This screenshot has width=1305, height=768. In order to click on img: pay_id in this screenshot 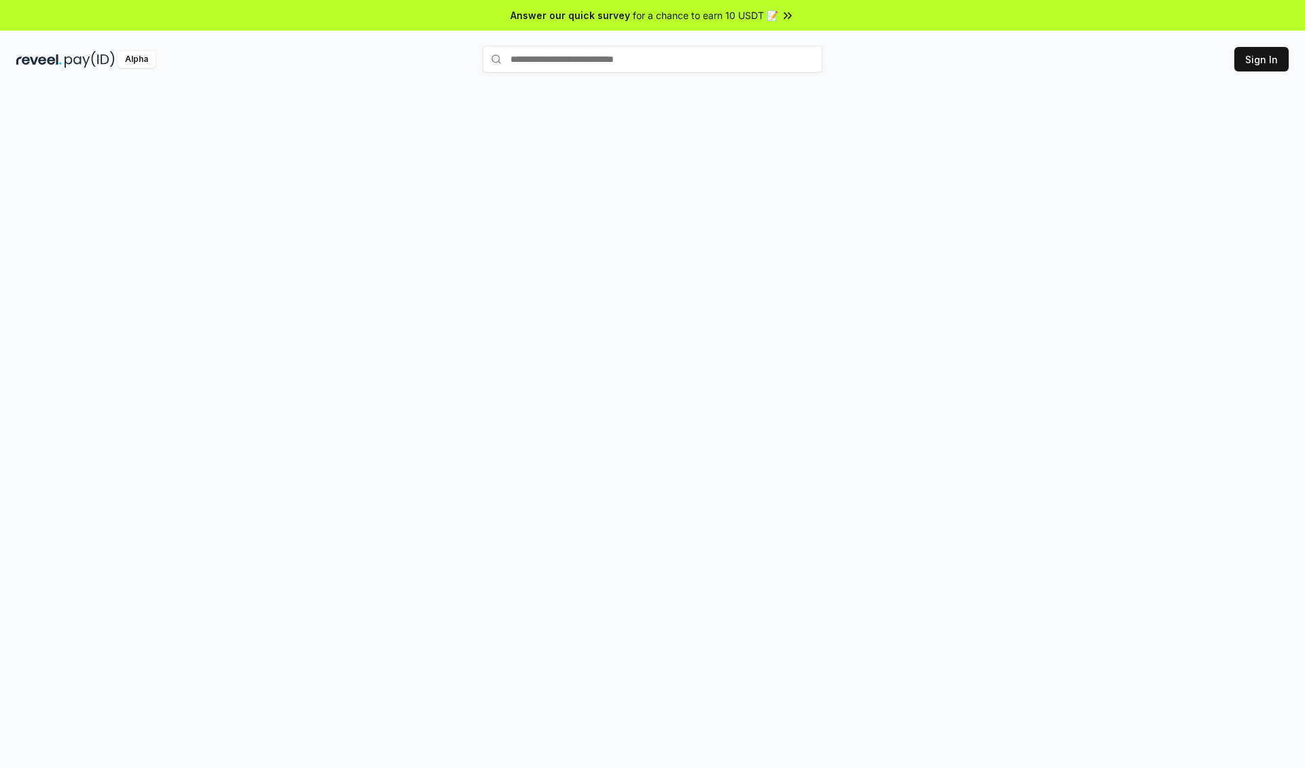, I will do `click(90, 59)`.